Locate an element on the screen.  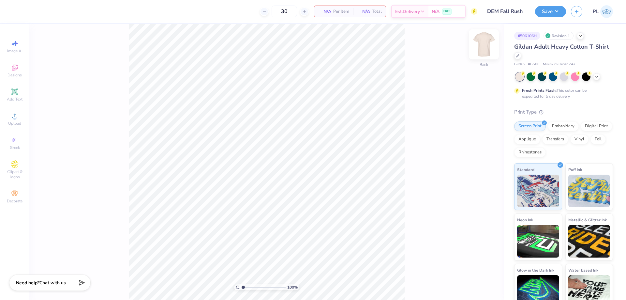
div: Screen Print is located at coordinates (530, 126).